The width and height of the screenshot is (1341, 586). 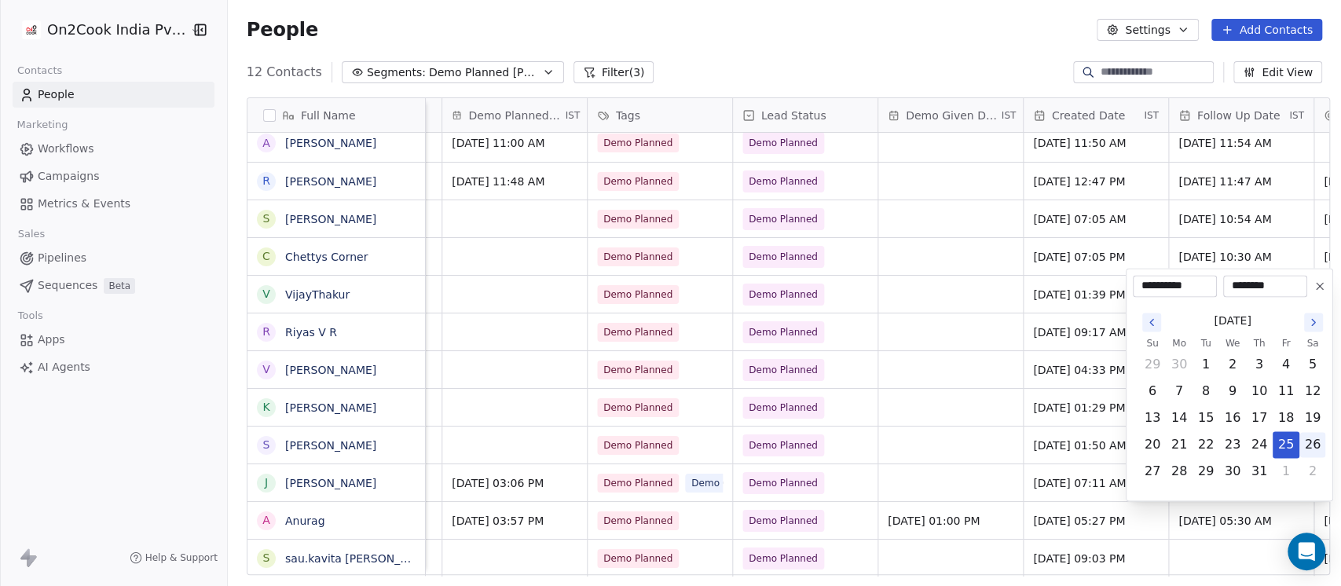 What do you see at coordinates (1206, 391) in the screenshot?
I see `button: Tuesday, July 8th, 2025` at bounding box center [1206, 391].